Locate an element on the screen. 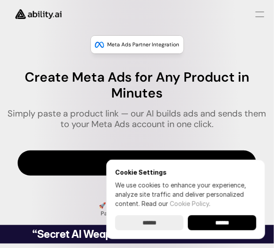 This screenshot has width=274, height=248. h6: Cookie Settings is located at coordinates (186, 172).